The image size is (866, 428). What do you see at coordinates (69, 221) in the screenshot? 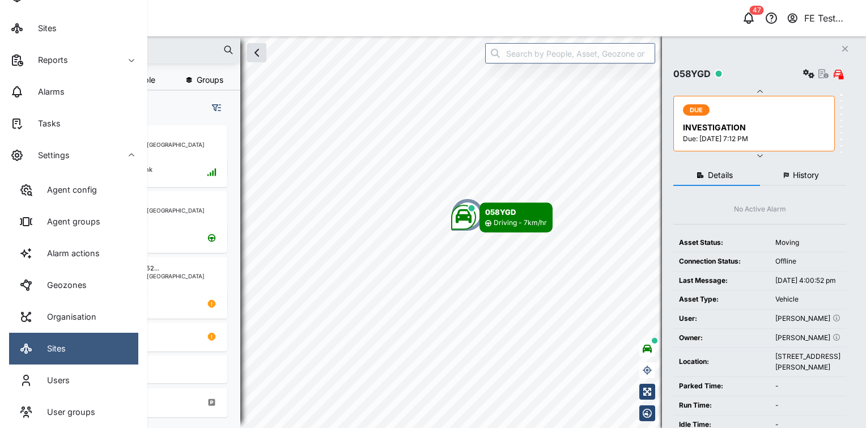
I see `div: Agent groups` at bounding box center [69, 221].